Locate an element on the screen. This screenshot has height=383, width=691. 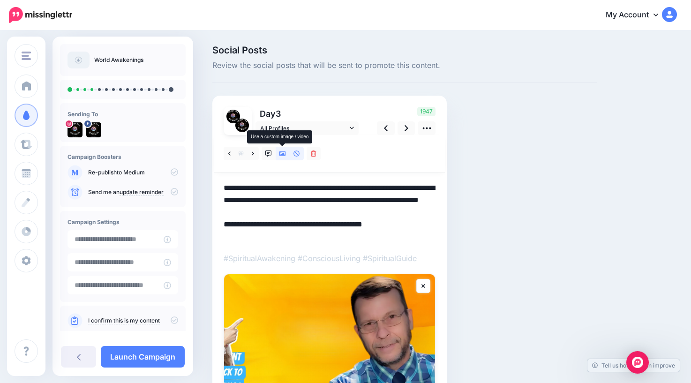
p: to Medium is located at coordinates (133, 173).